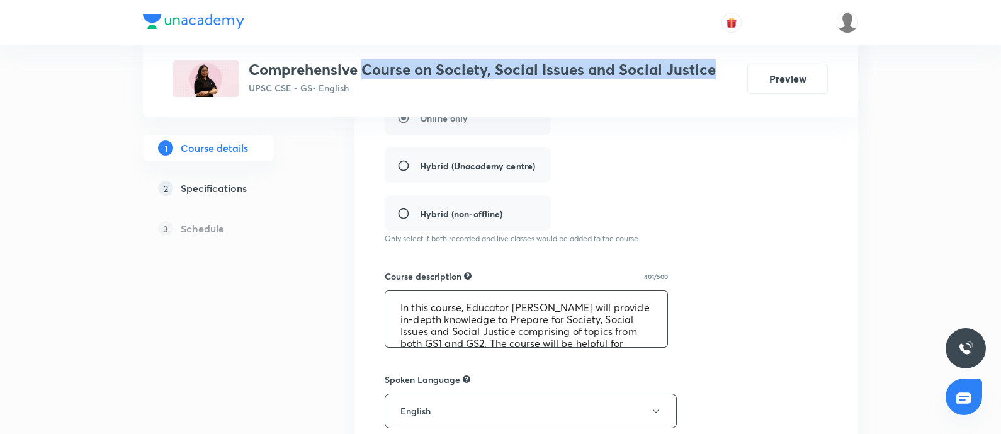 This screenshot has width=1001, height=434. What do you see at coordinates (482, 88) in the screenshot?
I see `p: UPSC CSE - GS • English` at bounding box center [482, 88].